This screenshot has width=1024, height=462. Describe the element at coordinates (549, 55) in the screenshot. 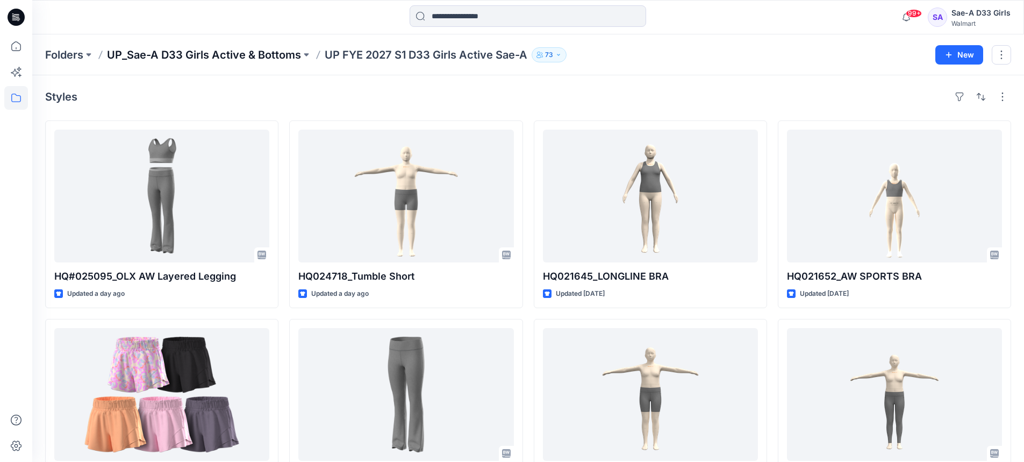

I see `p: 73` at that location.